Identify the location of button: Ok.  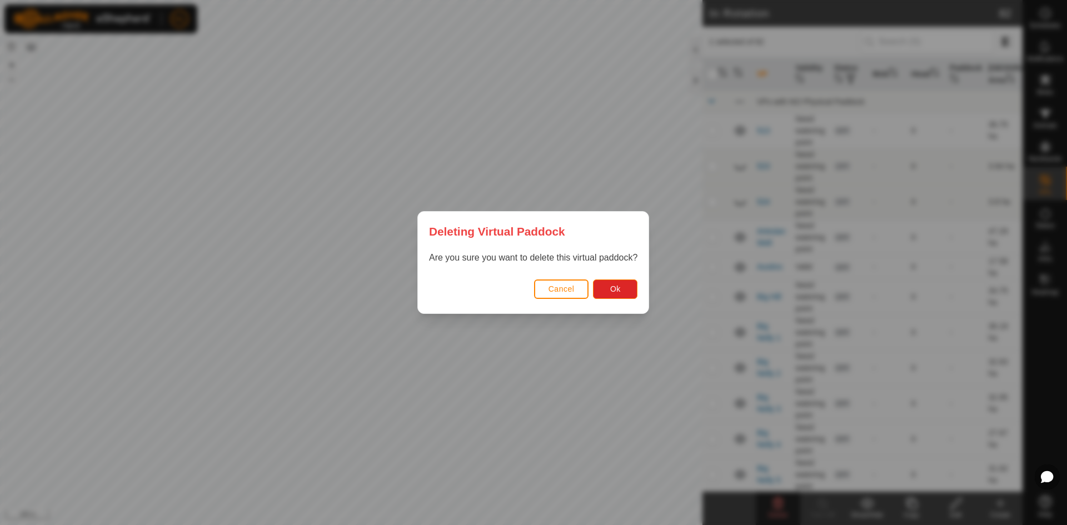
(616, 289).